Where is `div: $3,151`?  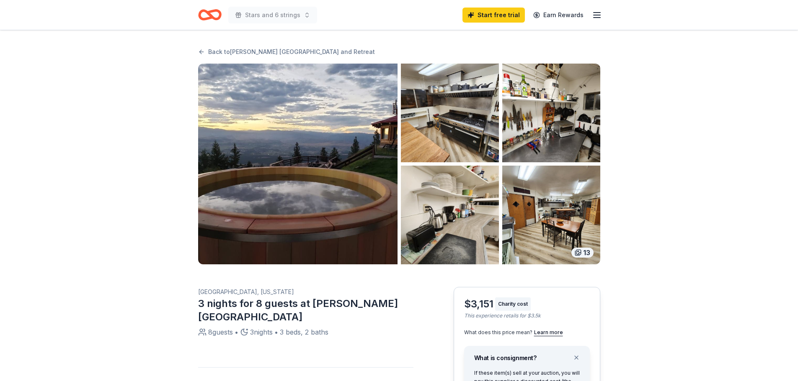
div: $3,151 is located at coordinates (479, 304).